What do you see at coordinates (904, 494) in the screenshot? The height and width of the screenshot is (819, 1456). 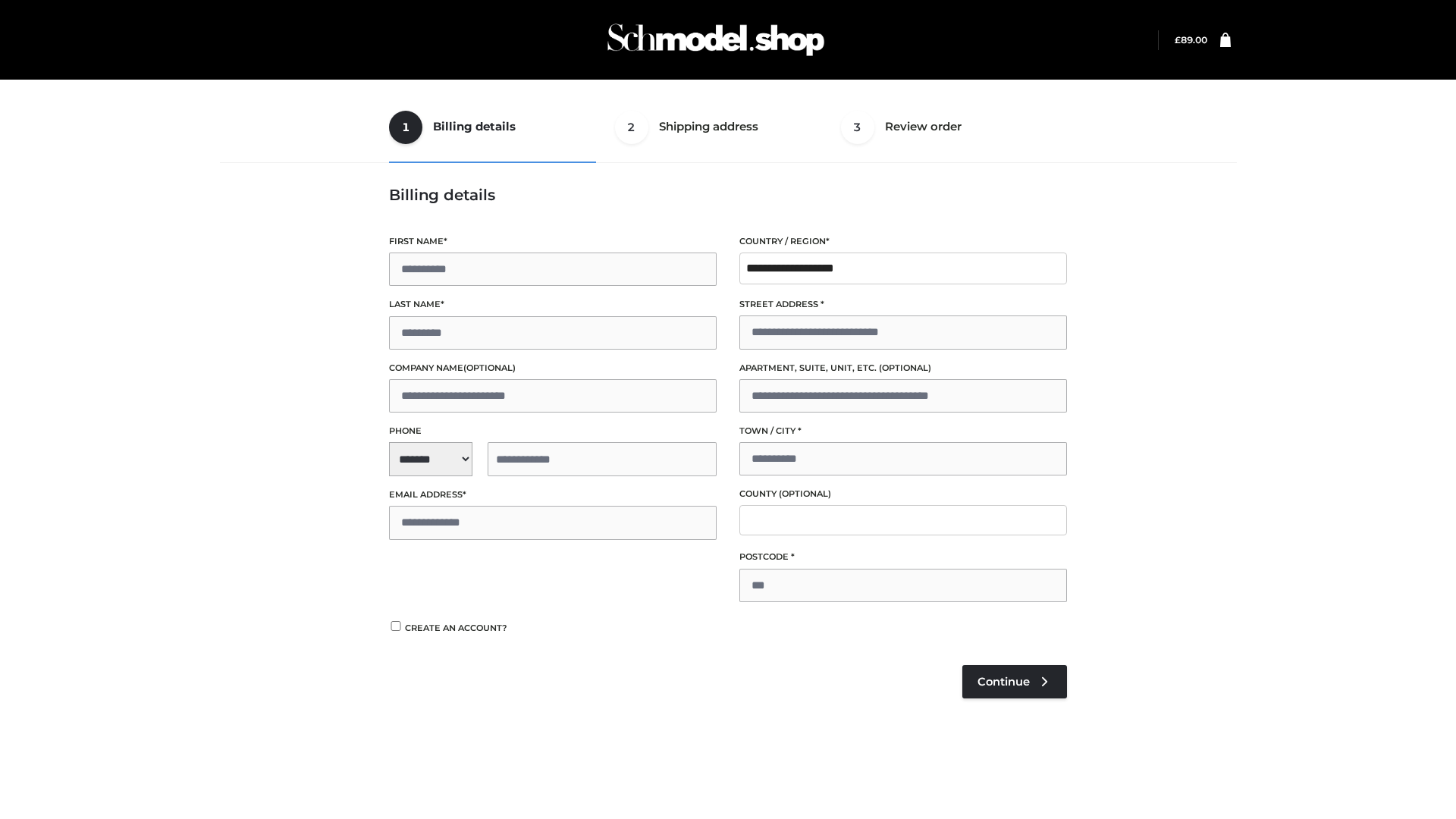 I see `label: County` at bounding box center [904, 494].